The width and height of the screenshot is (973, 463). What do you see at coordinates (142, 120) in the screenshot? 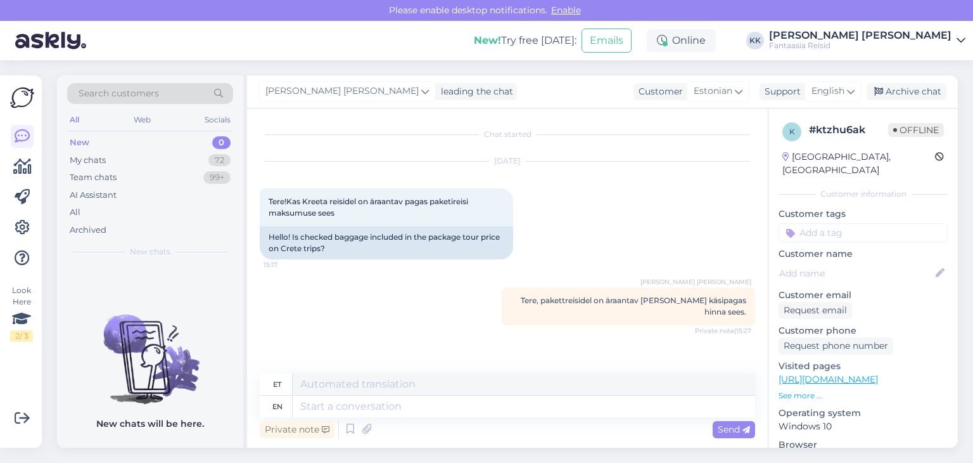
I see `div: Web` at bounding box center [142, 120].